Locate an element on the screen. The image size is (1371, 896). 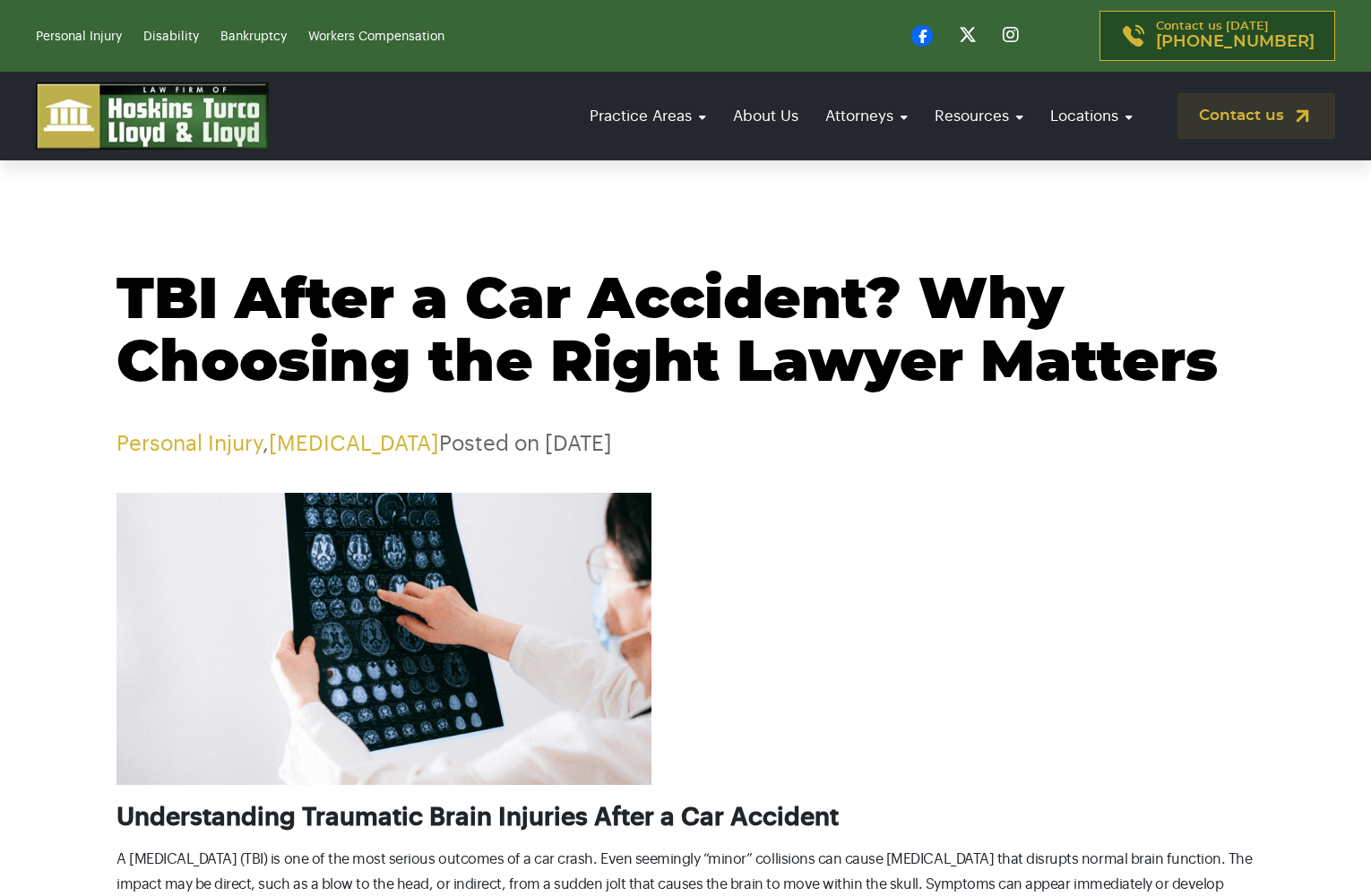
a: Attorneys is located at coordinates (867, 116).